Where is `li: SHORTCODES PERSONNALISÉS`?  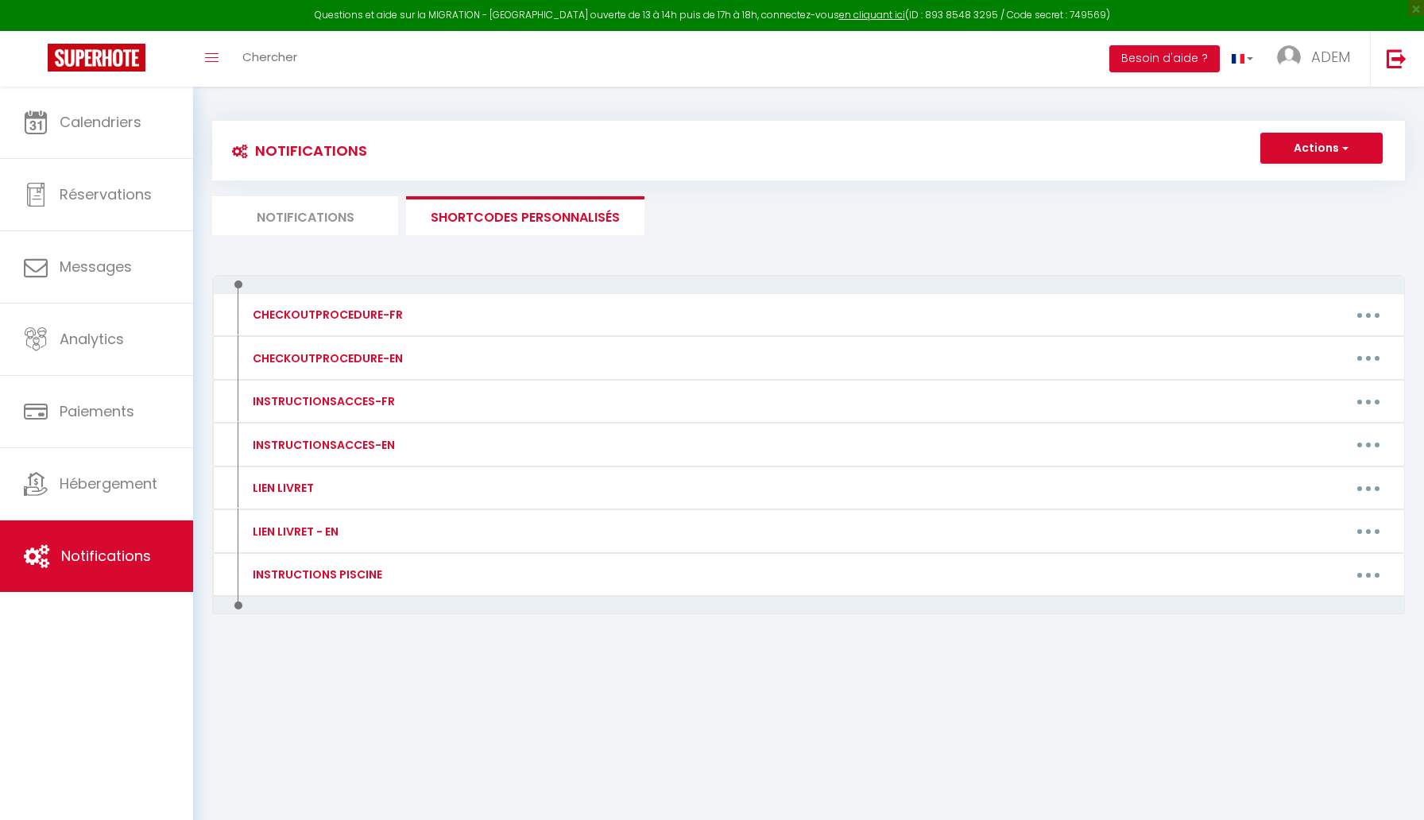
li: SHORTCODES PERSONNALISÉS is located at coordinates (525, 215).